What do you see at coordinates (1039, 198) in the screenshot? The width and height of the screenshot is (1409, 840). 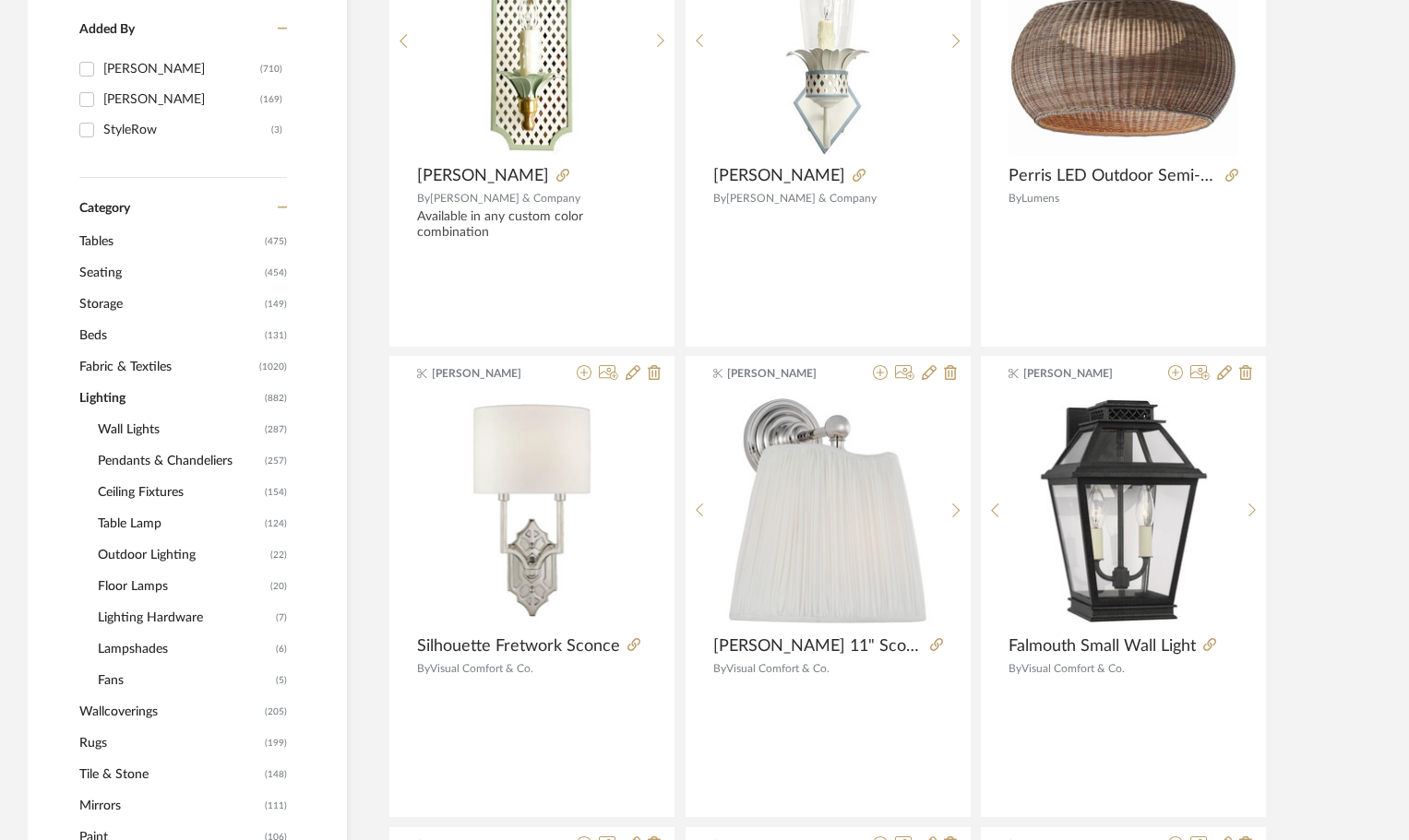 I see `span: Lumens` at bounding box center [1039, 198].